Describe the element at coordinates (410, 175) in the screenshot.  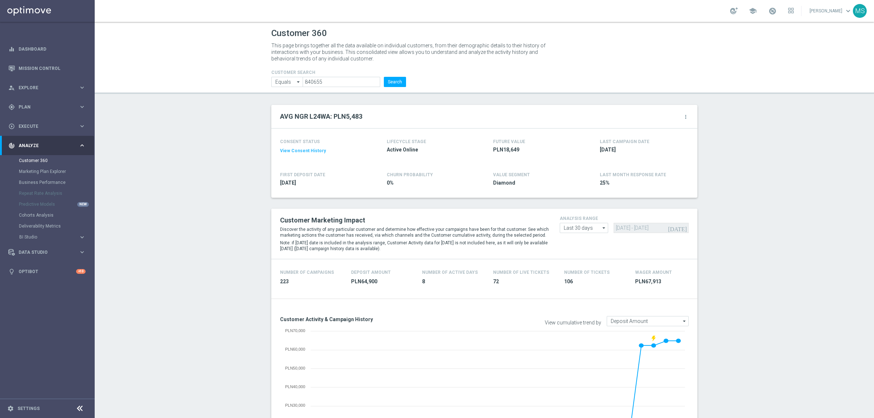
I see `span: CHURN PROBABILITY` at that location.